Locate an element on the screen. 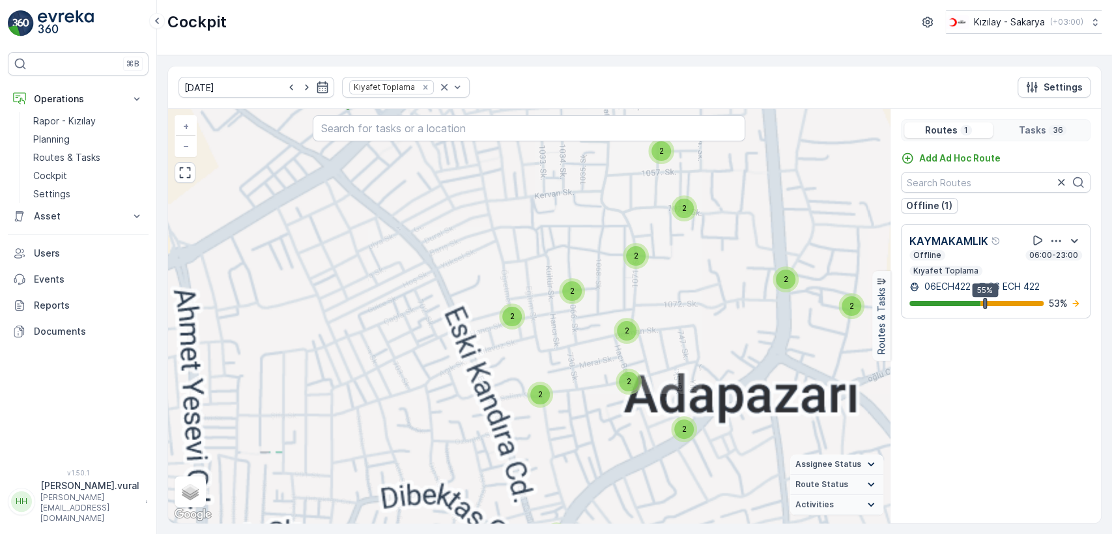 Image resolution: width=1112 pixels, height=534 pixels. a: Cockpit is located at coordinates (88, 176).